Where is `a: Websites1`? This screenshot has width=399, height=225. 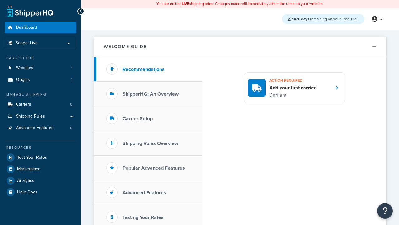
a: Websites1 is located at coordinates (41, 68).